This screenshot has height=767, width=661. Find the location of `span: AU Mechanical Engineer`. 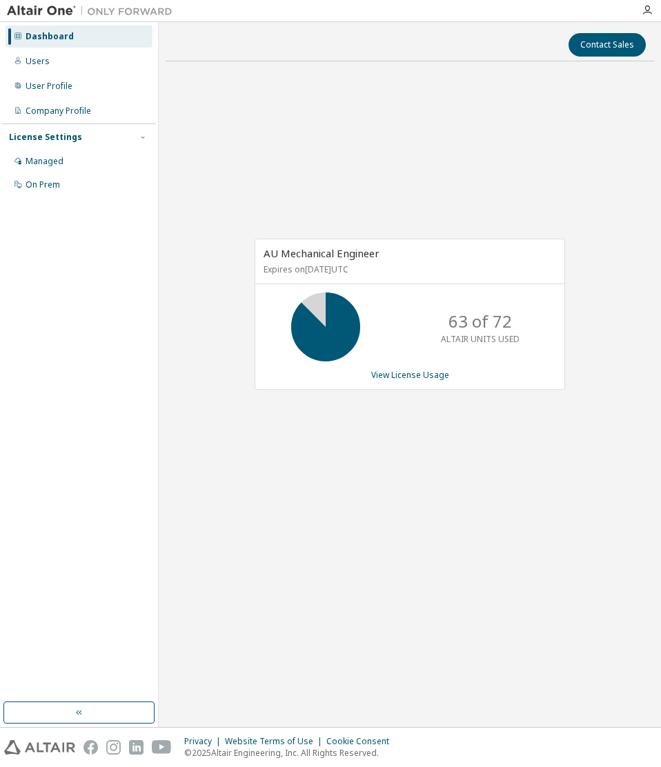

span: AU Mechanical Engineer is located at coordinates (321, 253).